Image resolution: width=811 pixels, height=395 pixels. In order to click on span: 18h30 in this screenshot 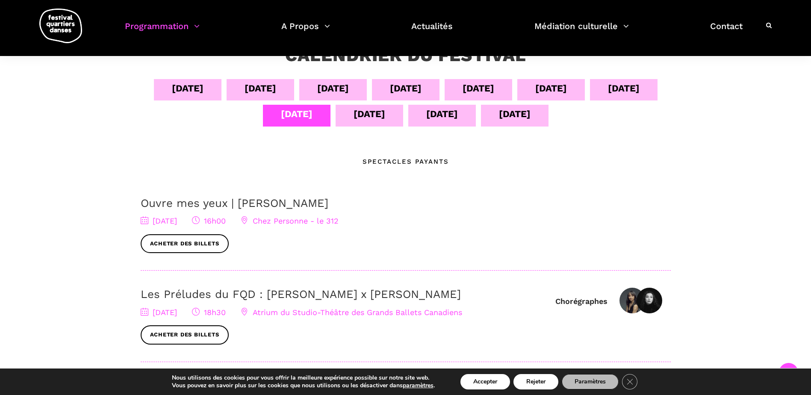, I will do `click(209, 312)`.